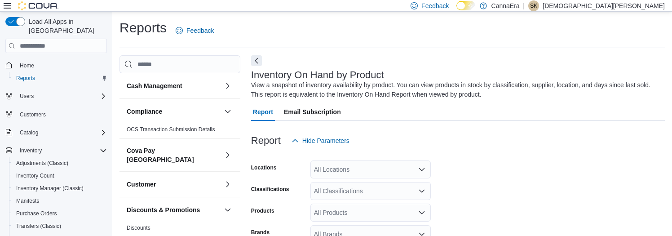 Image resolution: width=672 pixels, height=236 pixels. Describe the element at coordinates (171, 129) in the screenshot. I see `span: OCS Transaction Submission Details` at that location.